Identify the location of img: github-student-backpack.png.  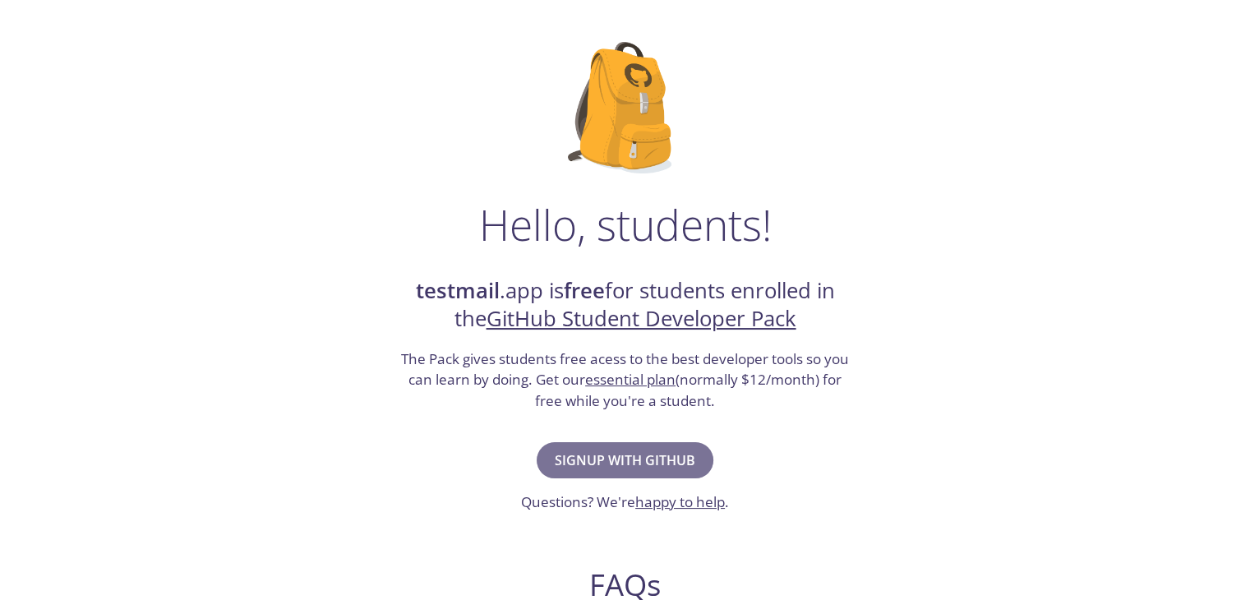
(625, 108).